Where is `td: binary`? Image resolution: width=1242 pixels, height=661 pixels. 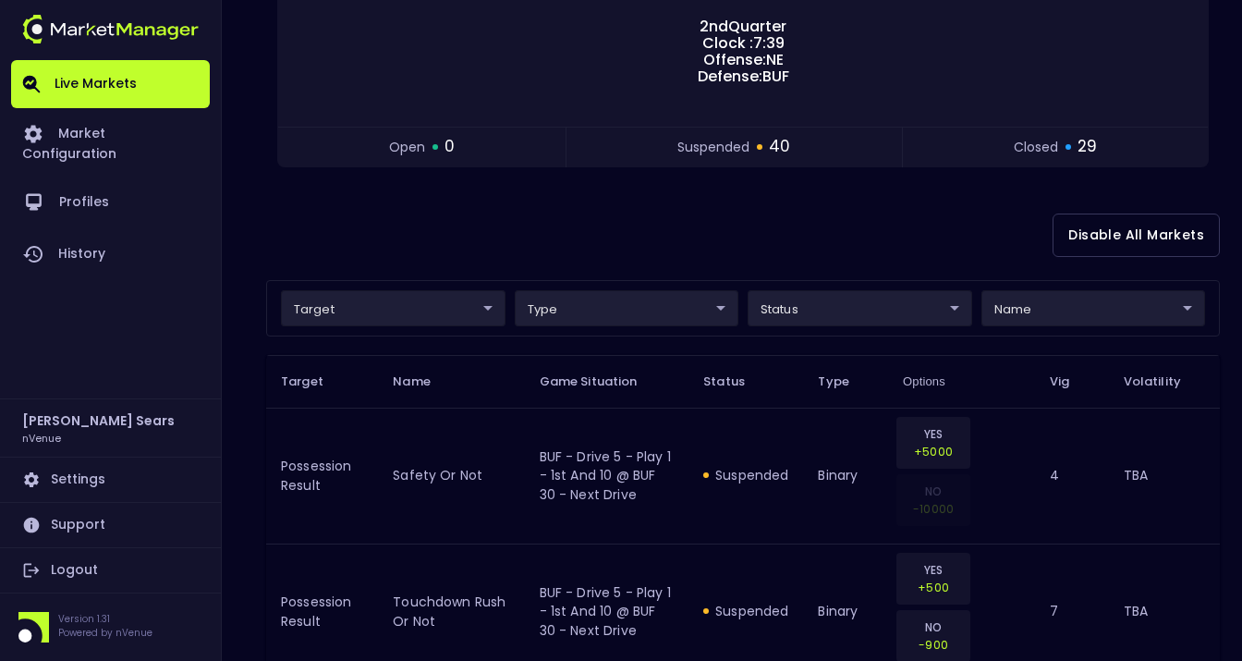
td: binary is located at coordinates (845, 475).